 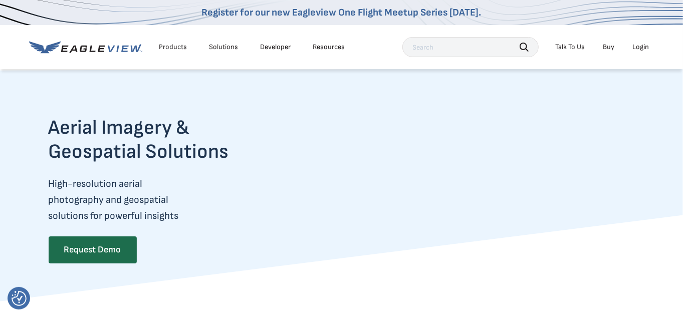 I want to click on div: Resources, so click(x=329, y=47).